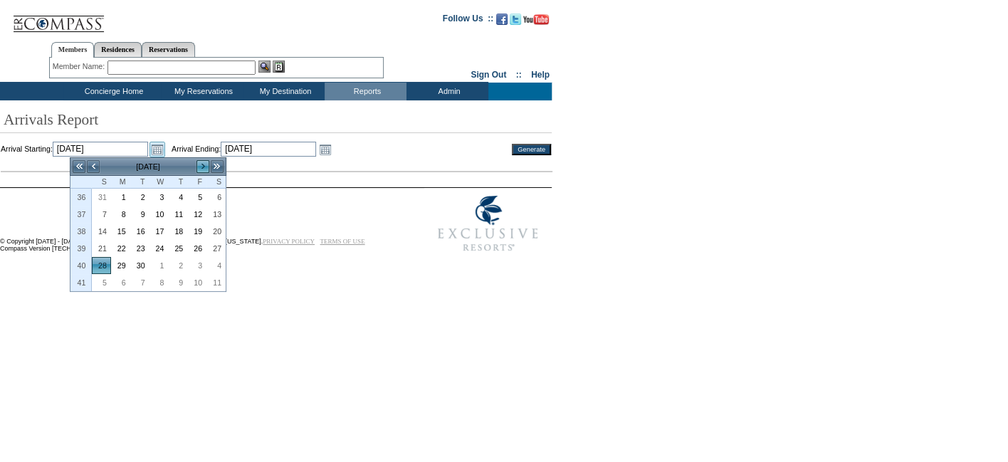 The height and width of the screenshot is (462, 1008). What do you see at coordinates (120, 231) in the screenshot?
I see `td: Monday, September 15, 2025` at bounding box center [120, 231].